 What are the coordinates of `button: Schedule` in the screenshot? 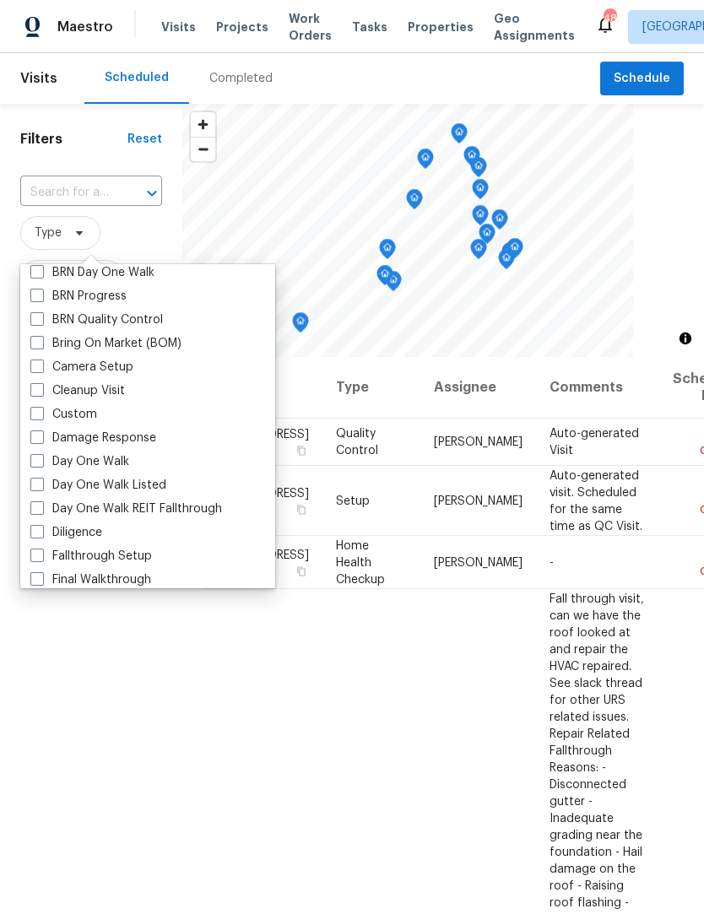 It's located at (642, 79).